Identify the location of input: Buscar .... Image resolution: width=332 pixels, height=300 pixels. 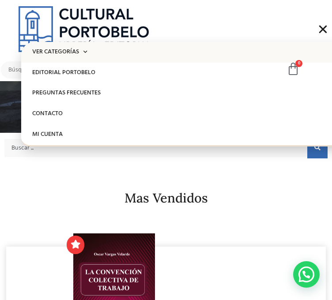
(156, 148).